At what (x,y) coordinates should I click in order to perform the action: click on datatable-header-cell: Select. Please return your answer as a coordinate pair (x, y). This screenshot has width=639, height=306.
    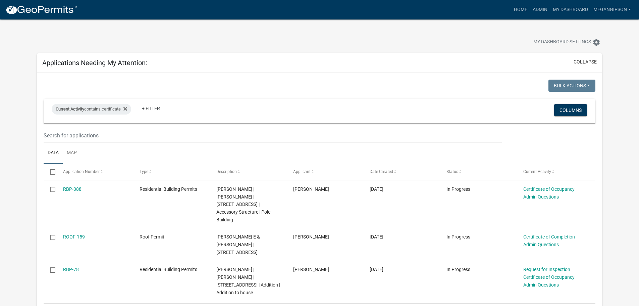
    Looking at the image, I should click on (50, 171).